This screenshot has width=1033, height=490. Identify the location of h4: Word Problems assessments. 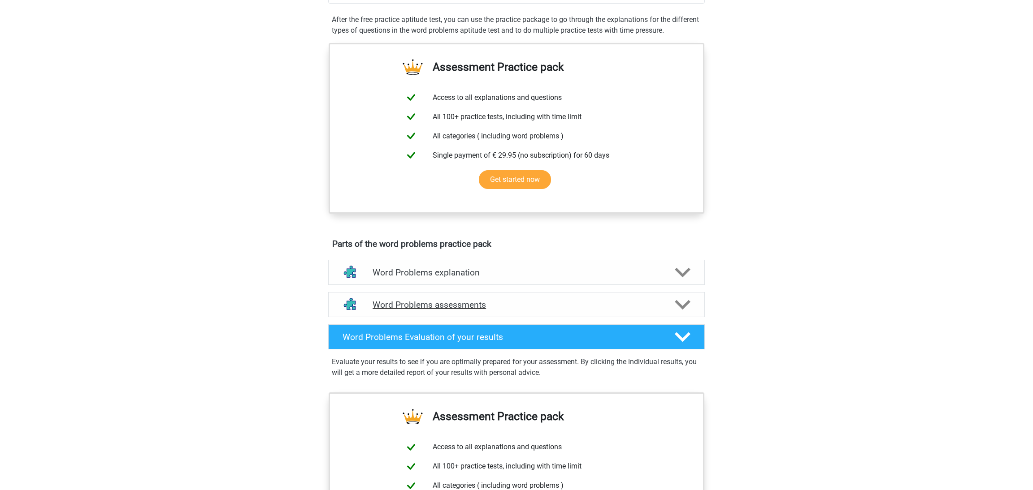
(516, 305).